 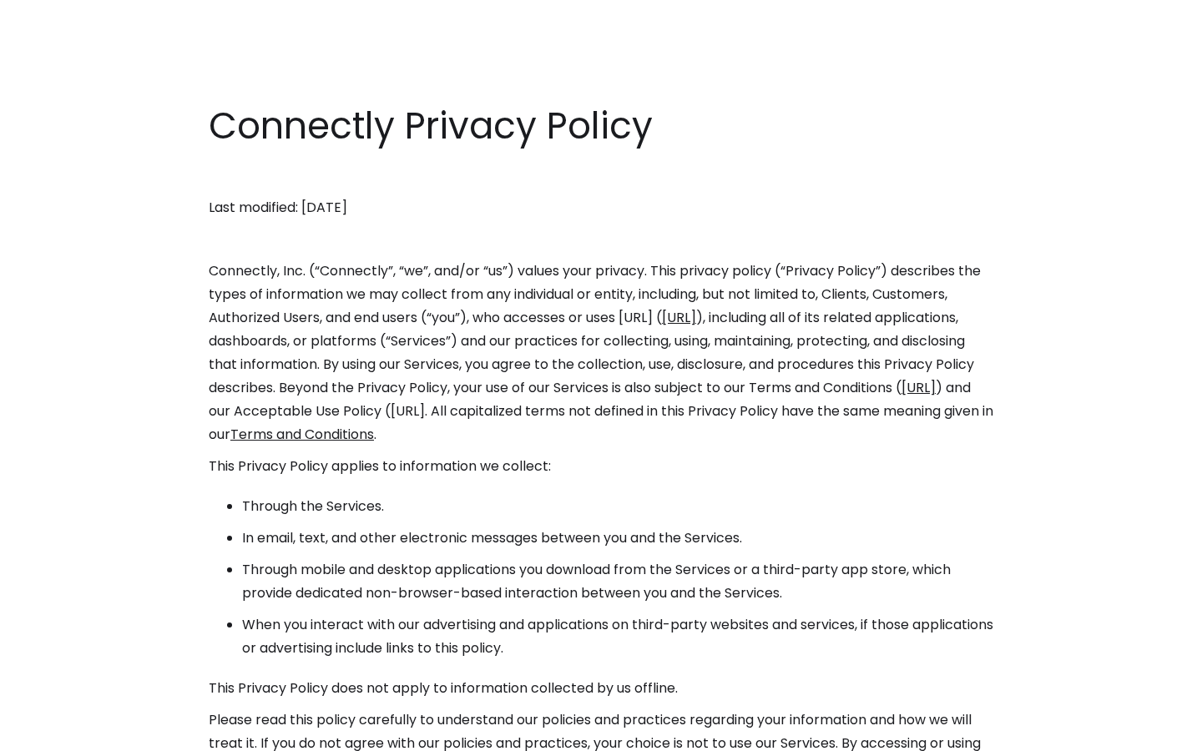 I want to click on a: Terms and Conditions, so click(x=302, y=434).